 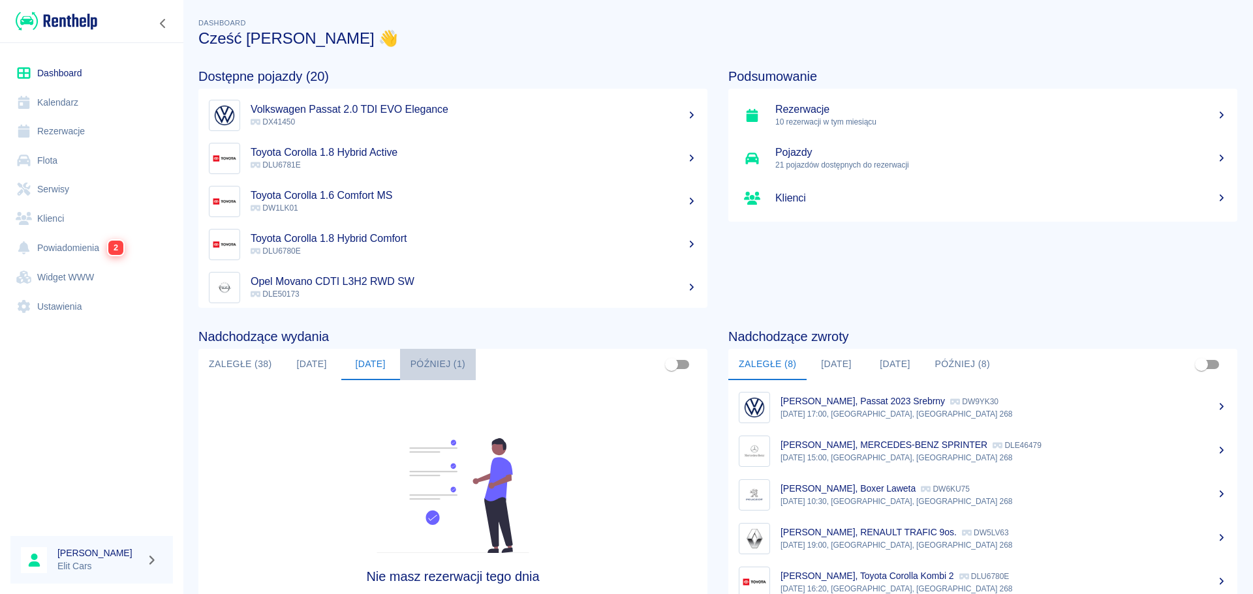 I want to click on a: ImageToyota Corolla 1.8 Hybrid Active DLU6781E, so click(x=453, y=159).